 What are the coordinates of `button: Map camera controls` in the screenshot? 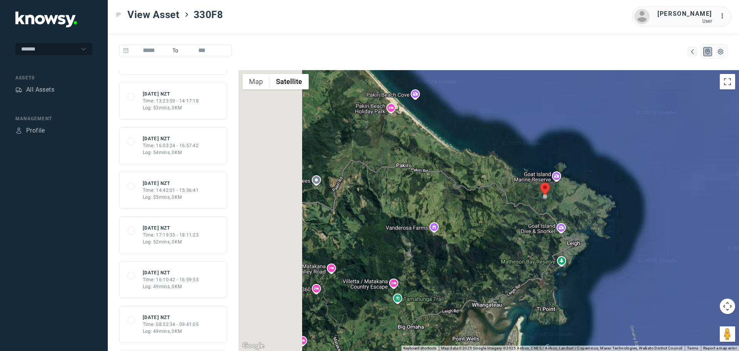 It's located at (728, 306).